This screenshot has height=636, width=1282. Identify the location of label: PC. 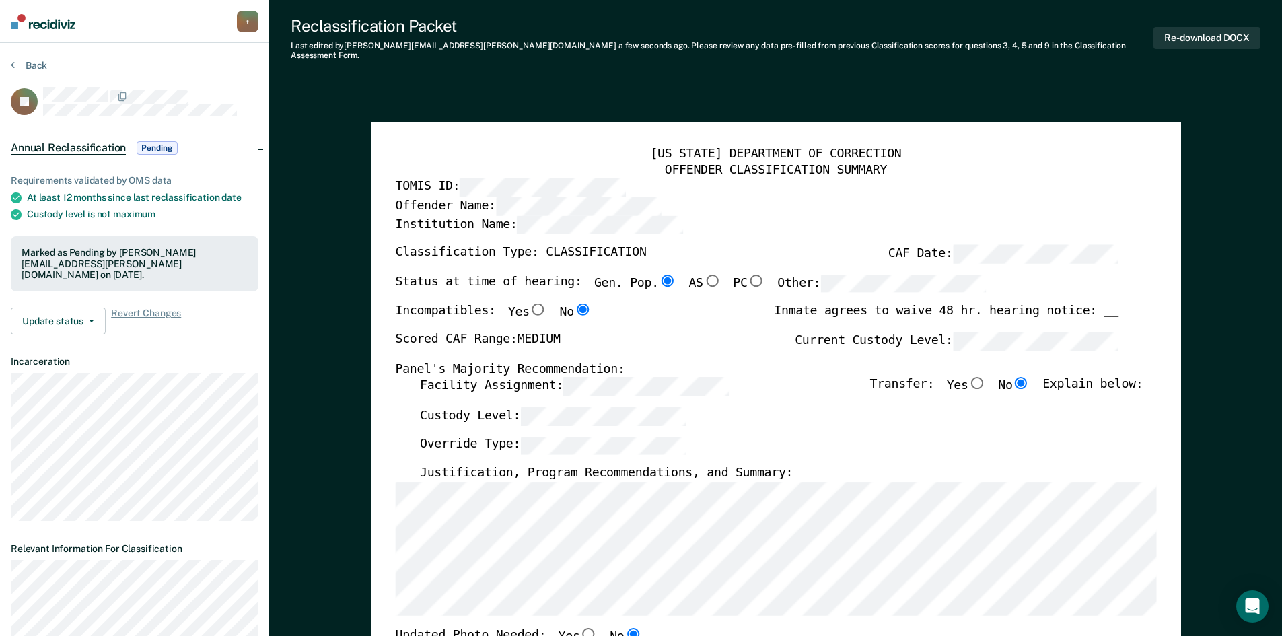
(749, 283).